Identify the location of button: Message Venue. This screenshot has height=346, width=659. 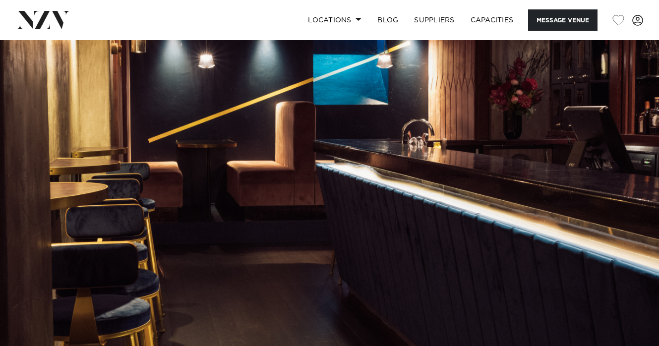
(562, 20).